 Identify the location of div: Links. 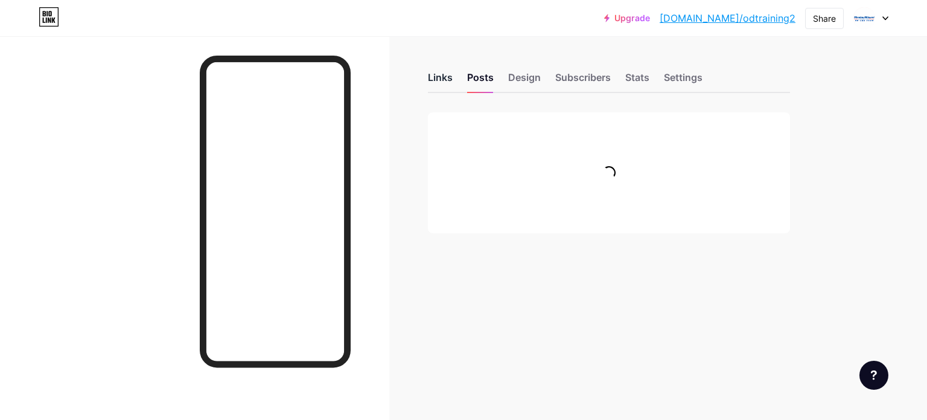
(440, 81).